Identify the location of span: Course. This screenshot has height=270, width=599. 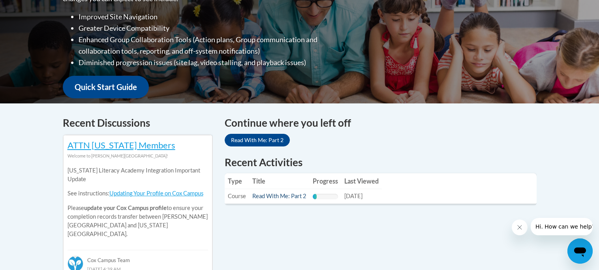
(237, 196).